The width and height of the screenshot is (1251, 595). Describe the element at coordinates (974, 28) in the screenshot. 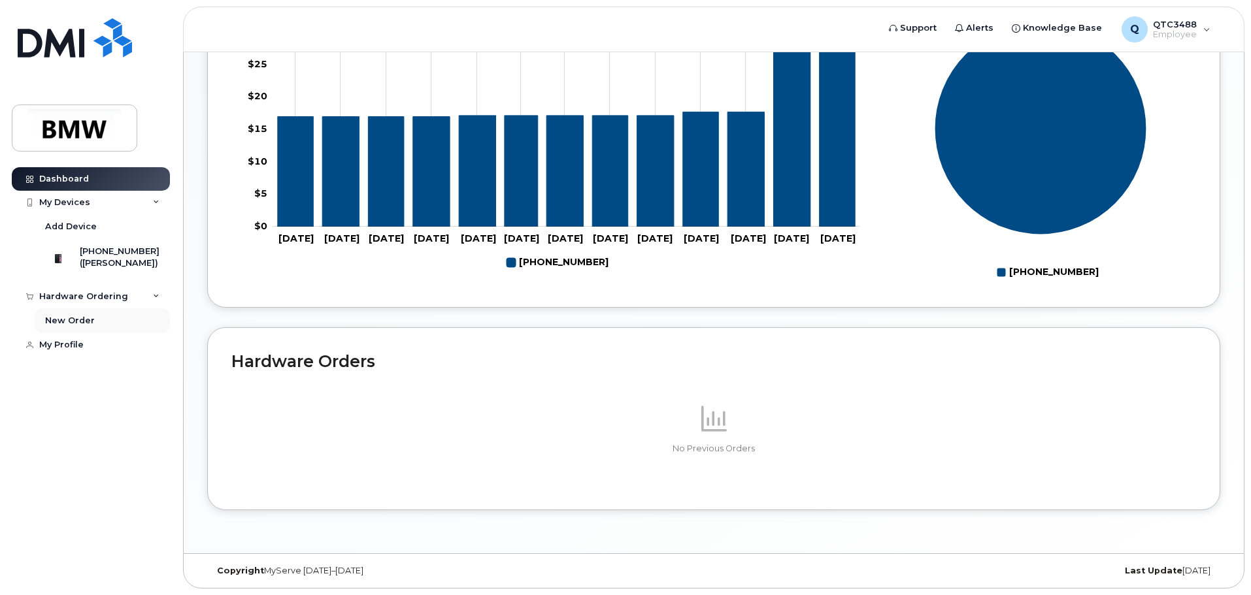

I see `a: Alerts` at that location.